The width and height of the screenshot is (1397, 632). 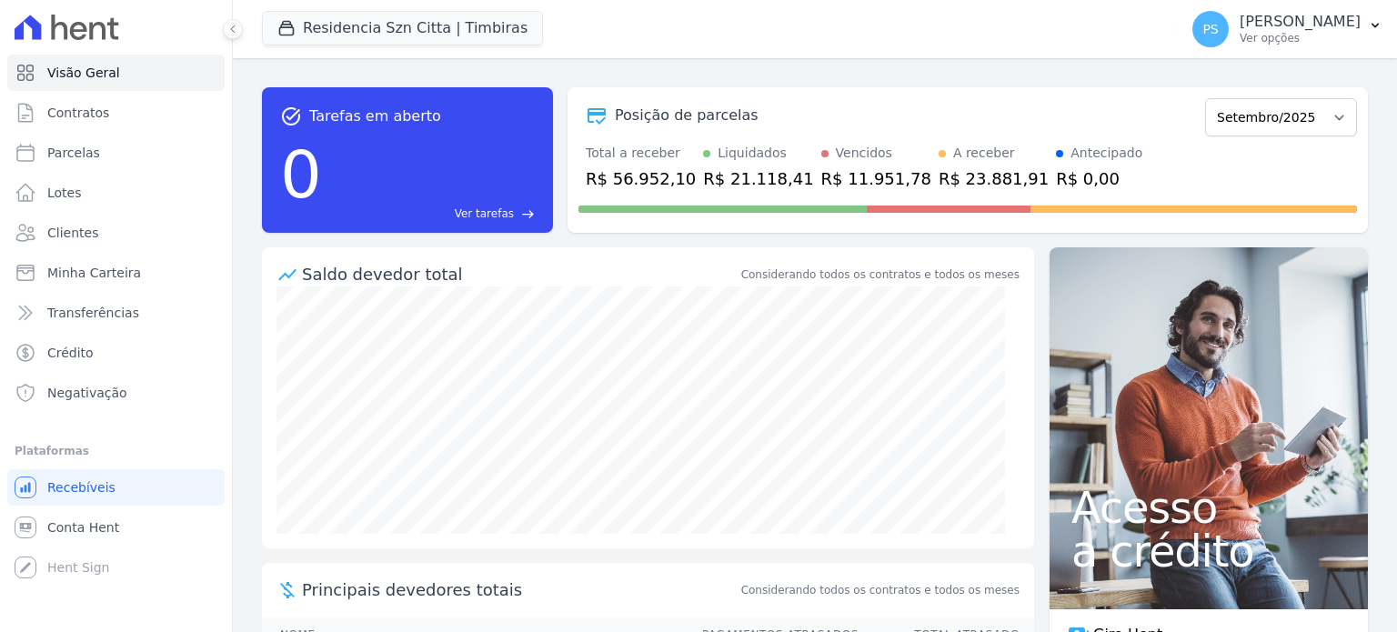 What do you see at coordinates (687, 116) in the screenshot?
I see `div: Posição de parcelas` at bounding box center [687, 116].